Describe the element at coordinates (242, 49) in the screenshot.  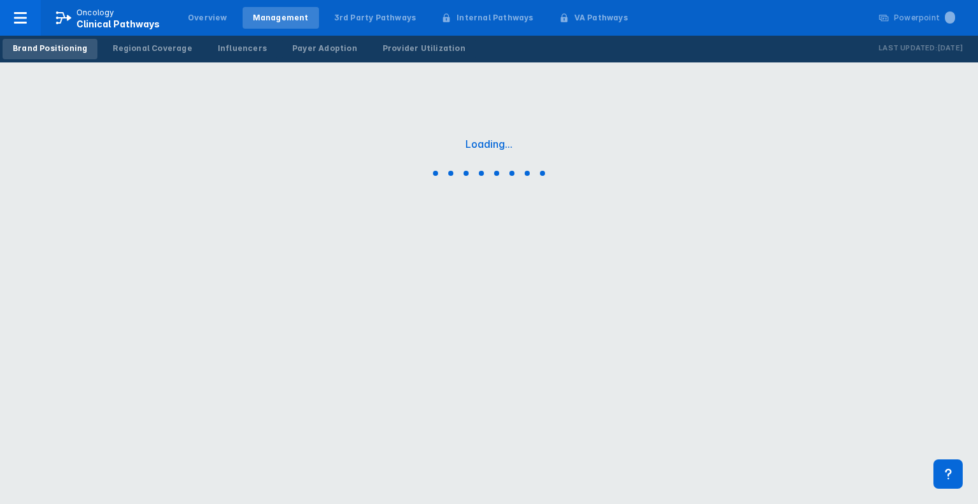
I see `a: Influencers` at that location.